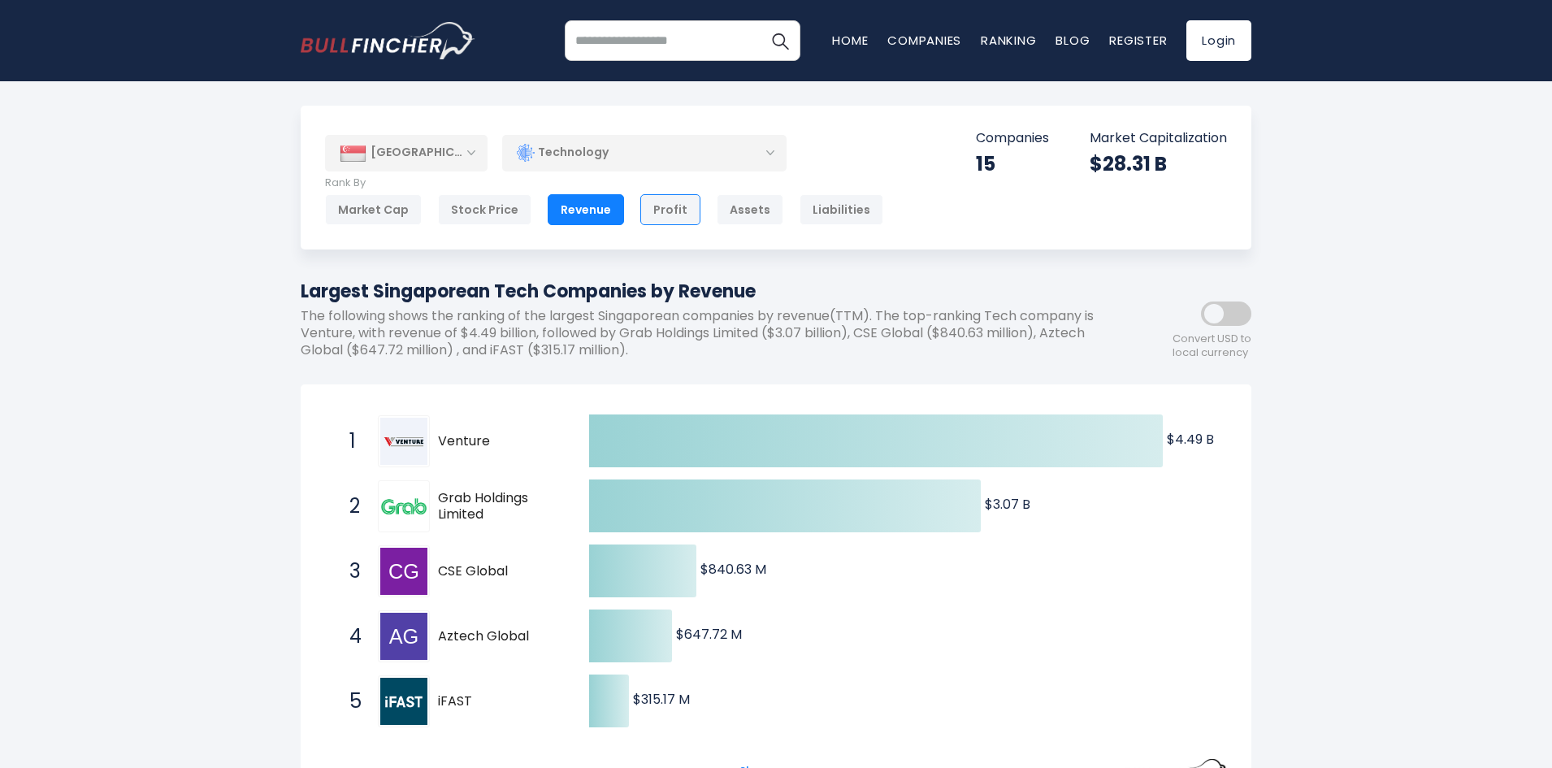  What do you see at coordinates (404, 506) in the screenshot?
I see `img: Grab Holdings Limited` at bounding box center [404, 506].